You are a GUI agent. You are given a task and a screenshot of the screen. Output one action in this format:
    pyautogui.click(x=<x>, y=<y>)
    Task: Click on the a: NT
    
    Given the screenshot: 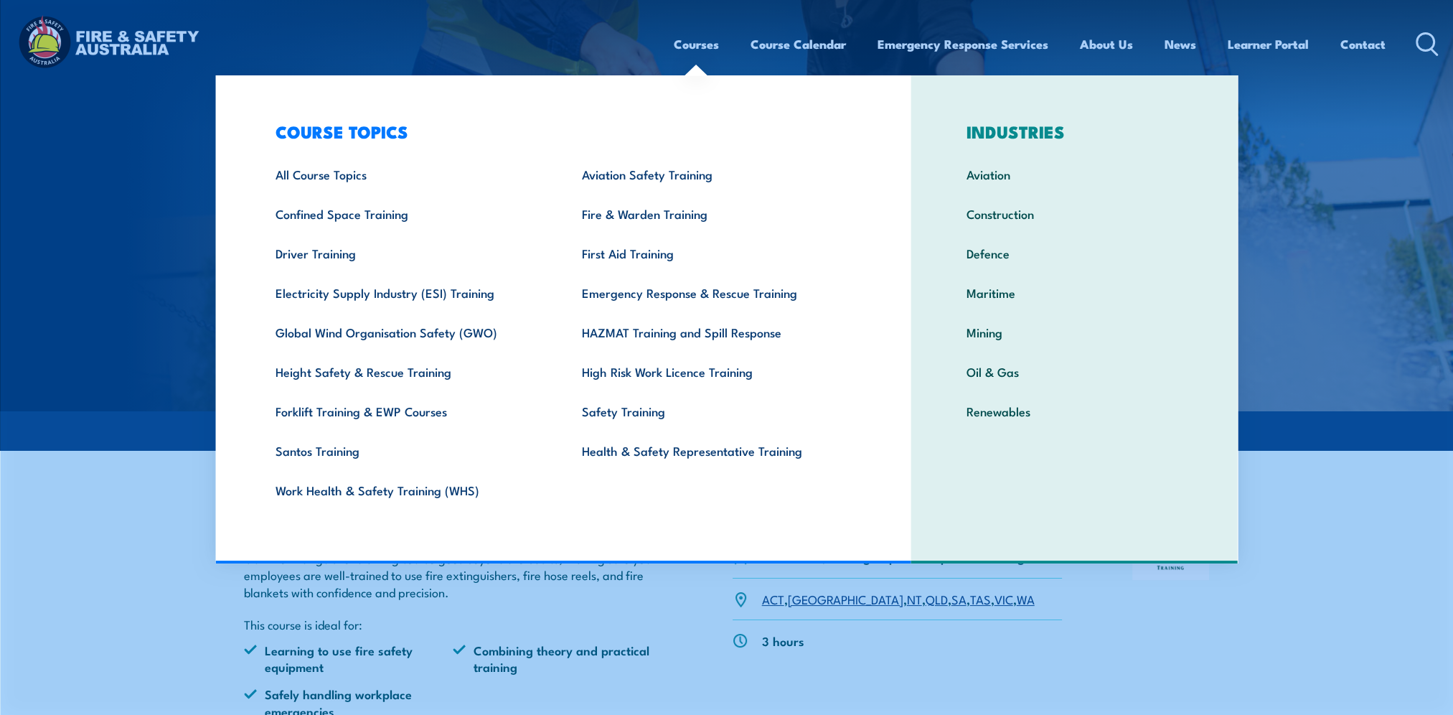 What is the action you would take?
    pyautogui.click(x=914, y=598)
    